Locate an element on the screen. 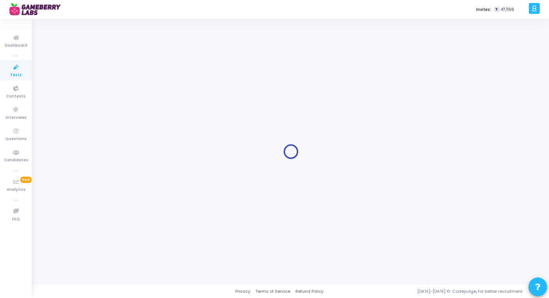 This screenshot has width=549, height=298. span: Dashboard is located at coordinates (16, 46).